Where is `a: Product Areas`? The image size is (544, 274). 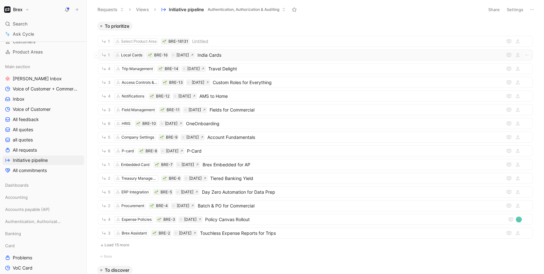
a: Product Areas is located at coordinates (43, 52).